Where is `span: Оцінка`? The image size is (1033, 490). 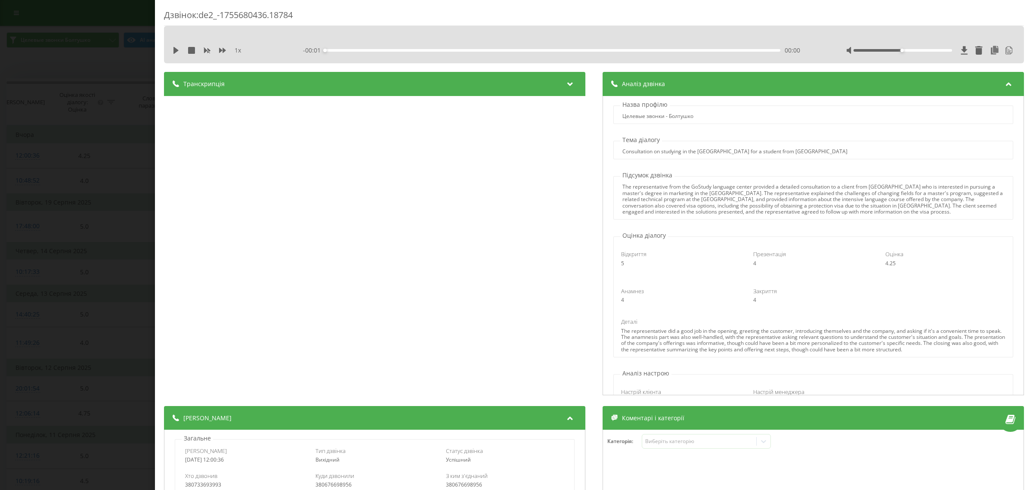 span: Оцінка is located at coordinates (895, 254).